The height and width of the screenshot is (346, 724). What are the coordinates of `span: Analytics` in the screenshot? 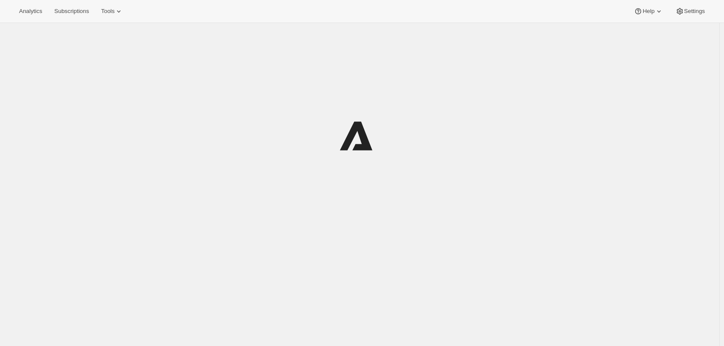 It's located at (30, 11).